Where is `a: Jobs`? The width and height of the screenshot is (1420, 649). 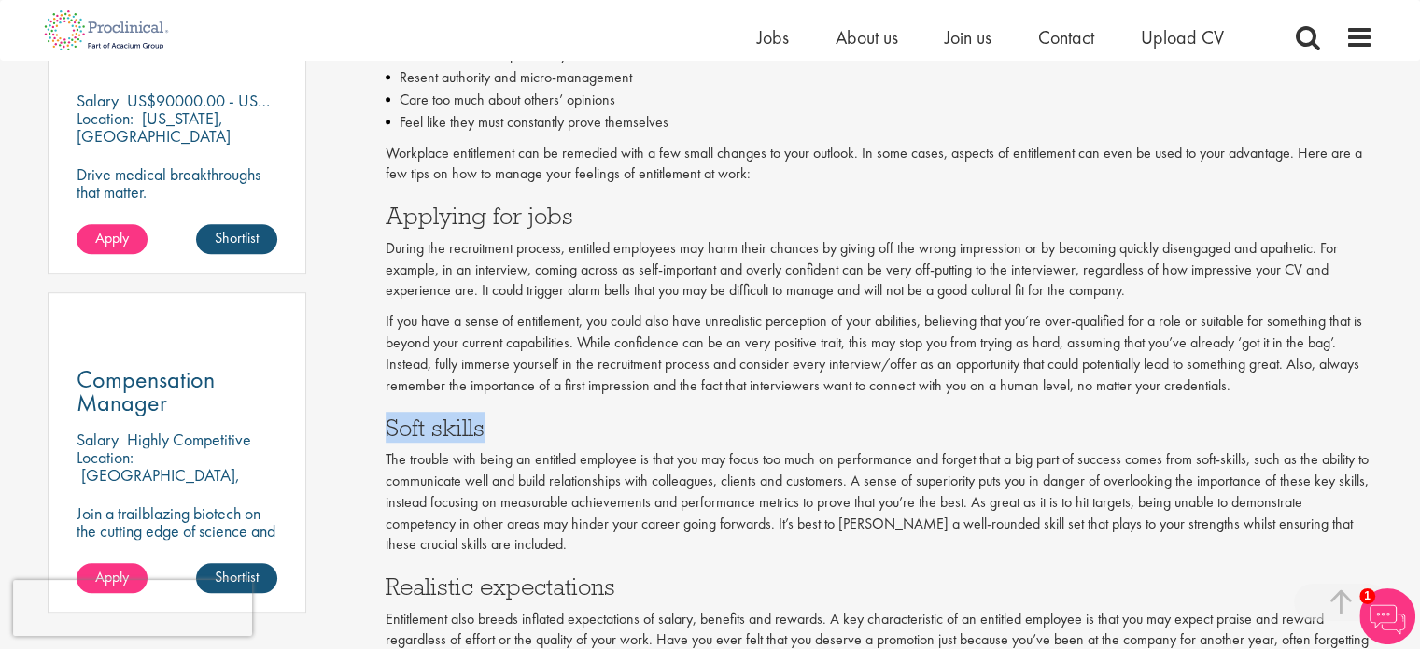 a: Jobs is located at coordinates (773, 37).